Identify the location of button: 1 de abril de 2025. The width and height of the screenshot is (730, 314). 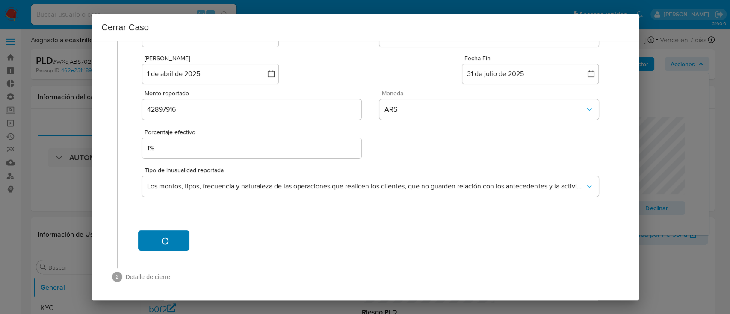
(210, 74).